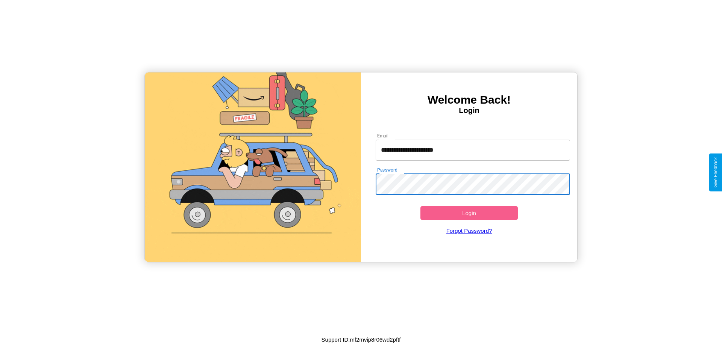 The width and height of the screenshot is (722, 345). What do you see at coordinates (469, 110) in the screenshot?
I see `h4: Login` at bounding box center [469, 110].